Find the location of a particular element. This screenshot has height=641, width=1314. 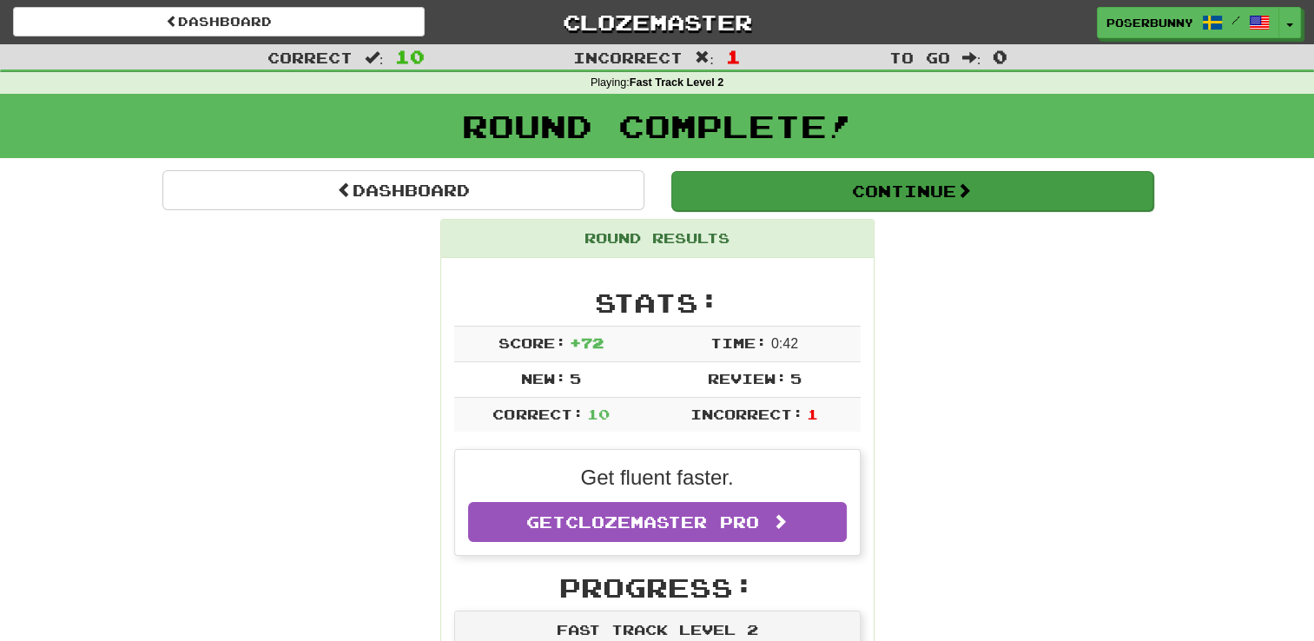

span: Time: is located at coordinates (738, 342).